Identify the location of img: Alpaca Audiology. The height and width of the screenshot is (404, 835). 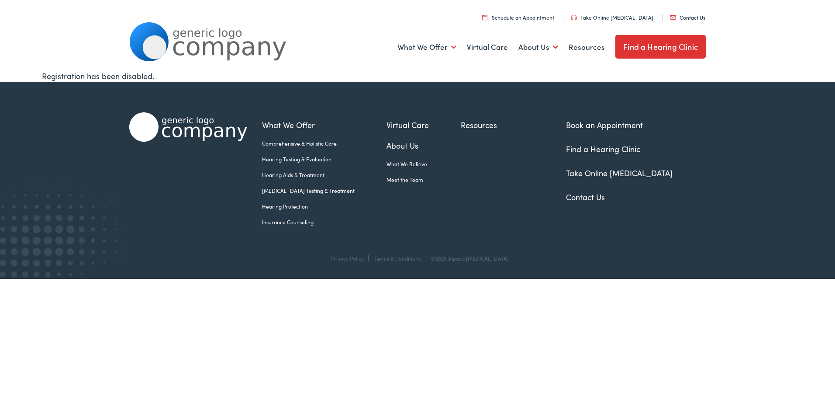
(188, 127).